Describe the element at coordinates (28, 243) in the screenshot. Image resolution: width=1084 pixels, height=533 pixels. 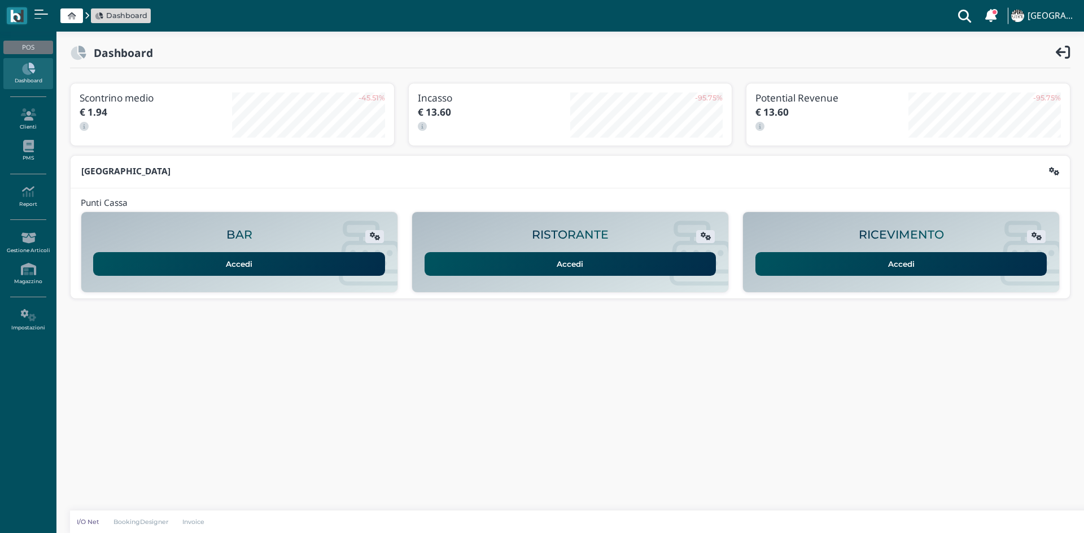
I see `a: Gestione Articoli` at that location.